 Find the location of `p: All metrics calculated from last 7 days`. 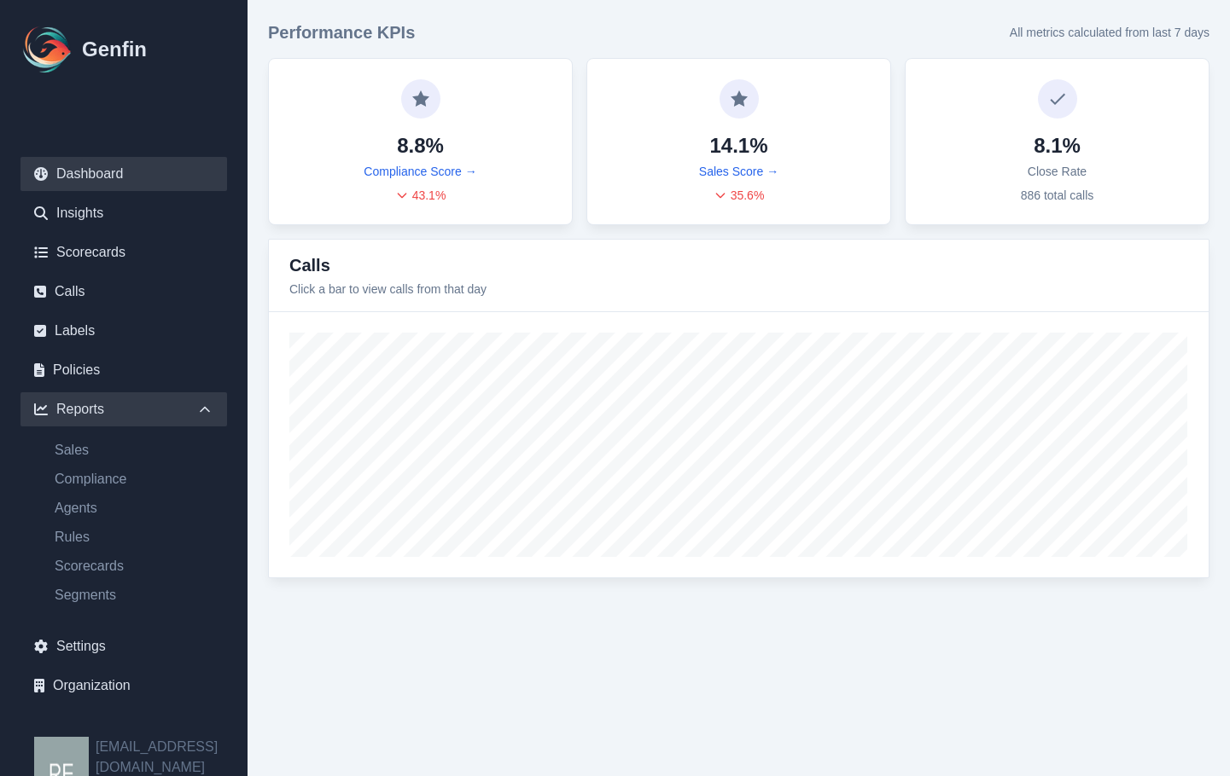

p: All metrics calculated from last 7 days is located at coordinates (1109, 32).